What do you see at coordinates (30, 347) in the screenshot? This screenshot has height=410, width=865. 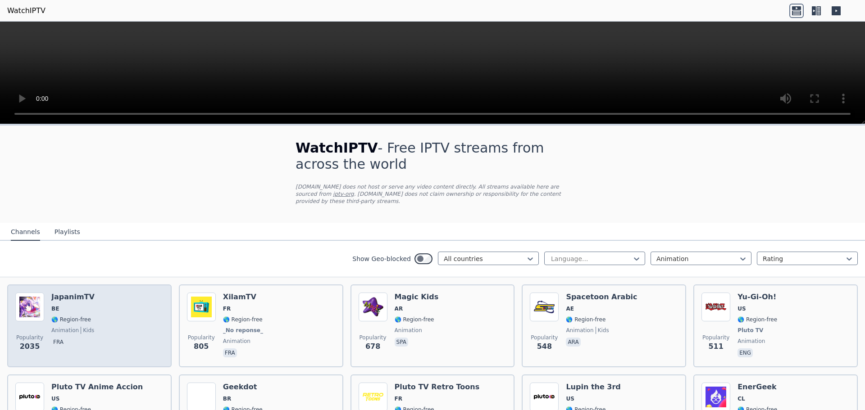 I see `span: 2035` at bounding box center [30, 347].